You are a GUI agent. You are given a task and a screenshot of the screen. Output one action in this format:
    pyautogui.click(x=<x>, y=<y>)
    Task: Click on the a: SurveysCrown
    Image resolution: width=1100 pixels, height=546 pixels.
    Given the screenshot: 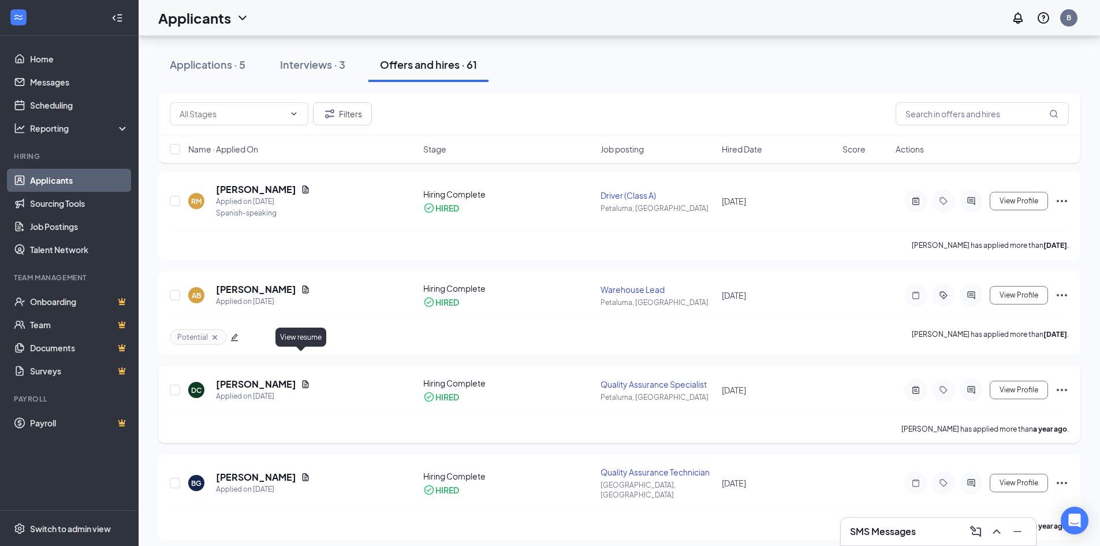 What is the action you would take?
    pyautogui.click(x=79, y=371)
    